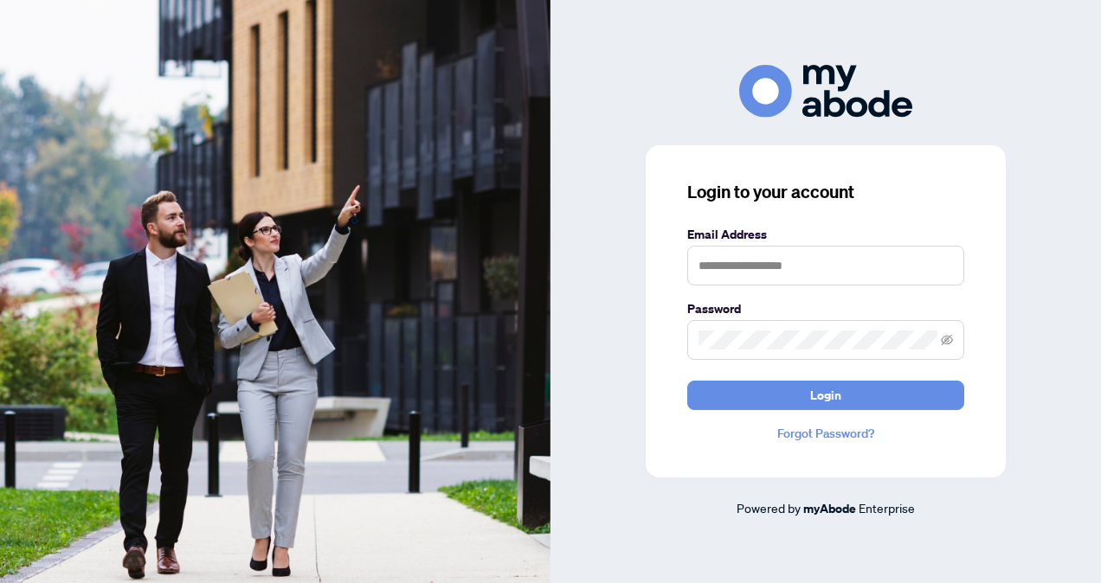 This screenshot has height=583, width=1101. What do you see at coordinates (826, 395) in the screenshot?
I see `span: Login` at bounding box center [826, 395].